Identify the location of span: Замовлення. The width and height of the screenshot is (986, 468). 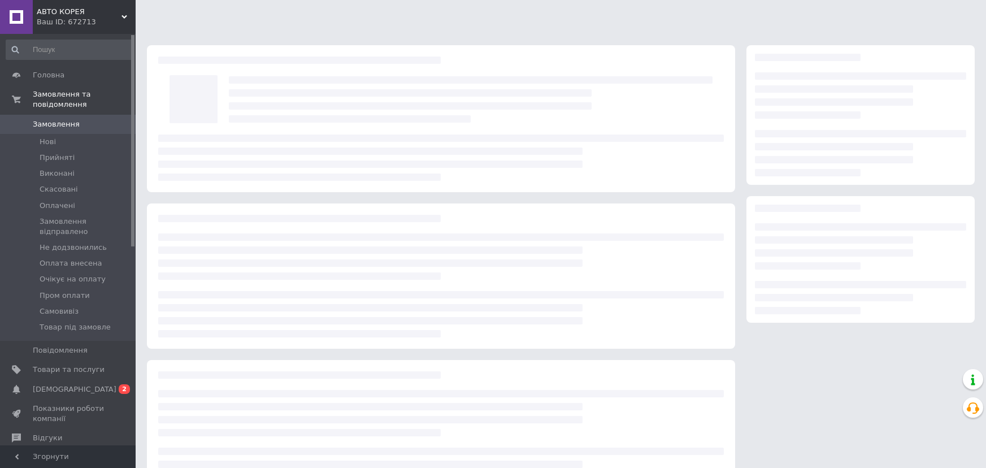
(56, 124).